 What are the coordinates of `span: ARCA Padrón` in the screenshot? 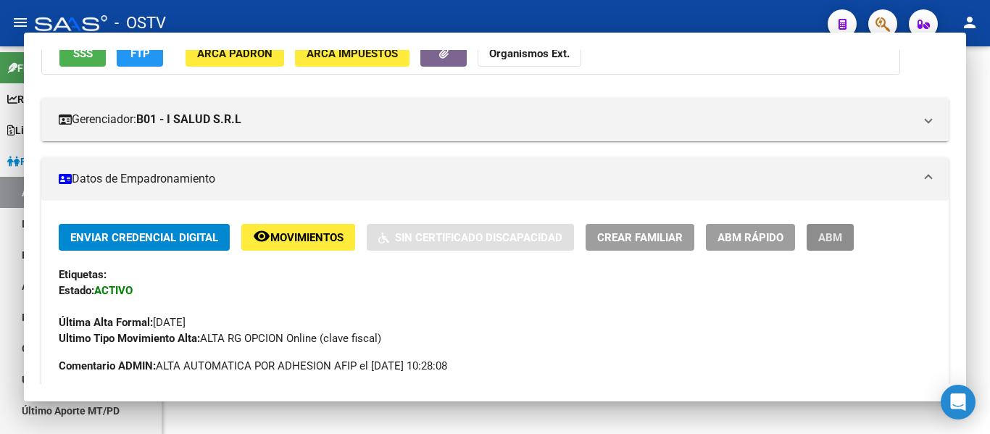 It's located at (235, 54).